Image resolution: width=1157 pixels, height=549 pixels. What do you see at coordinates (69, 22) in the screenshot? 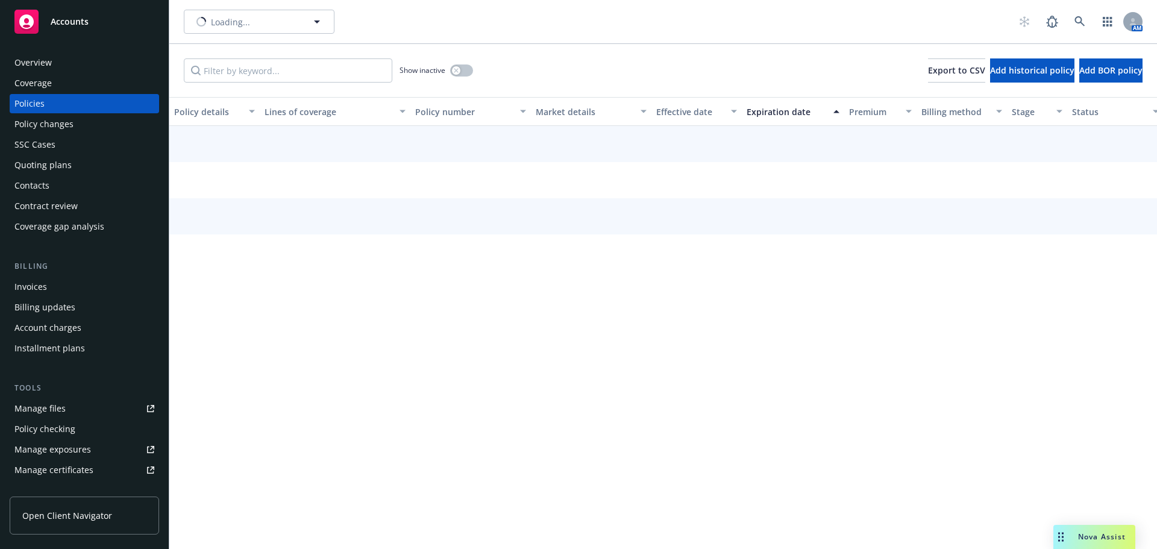
I see `span: Accounts` at bounding box center [69, 22].